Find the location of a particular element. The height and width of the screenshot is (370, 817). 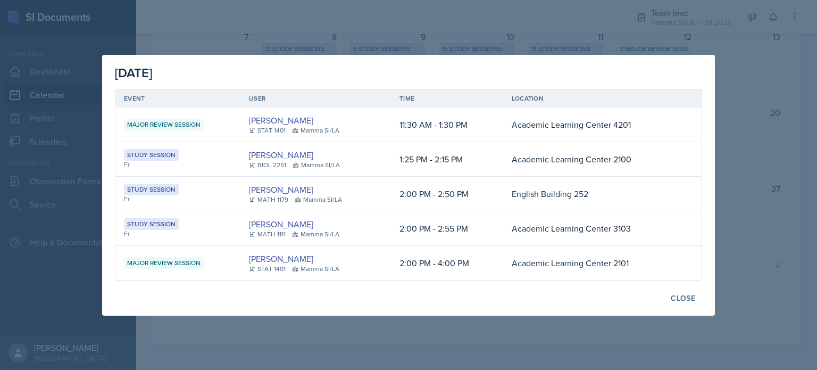

div: MATH 1111 is located at coordinates (267, 234).